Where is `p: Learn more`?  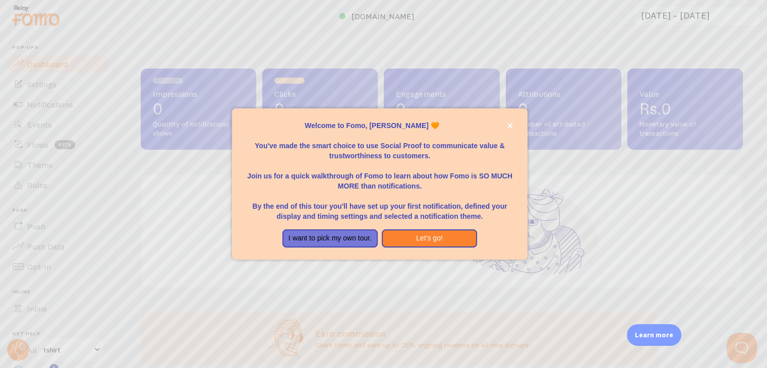
p: Learn more is located at coordinates (654, 335).